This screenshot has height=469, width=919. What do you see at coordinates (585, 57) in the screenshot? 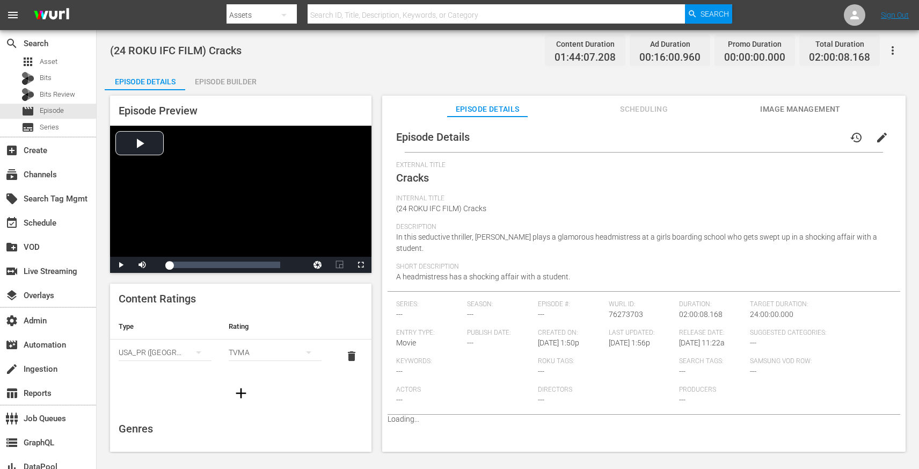
I see `span: 01:44:07.208` at bounding box center [585, 57].